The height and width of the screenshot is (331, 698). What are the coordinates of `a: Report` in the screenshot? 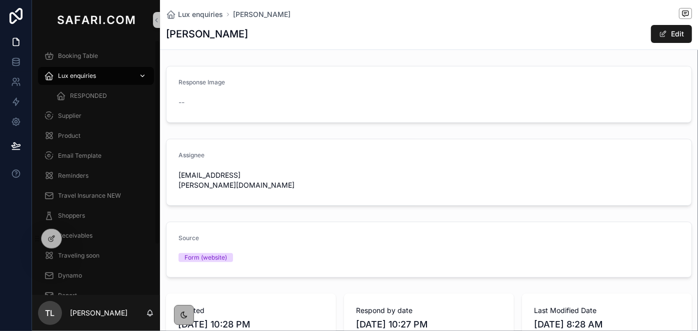 It's located at (96, 296).